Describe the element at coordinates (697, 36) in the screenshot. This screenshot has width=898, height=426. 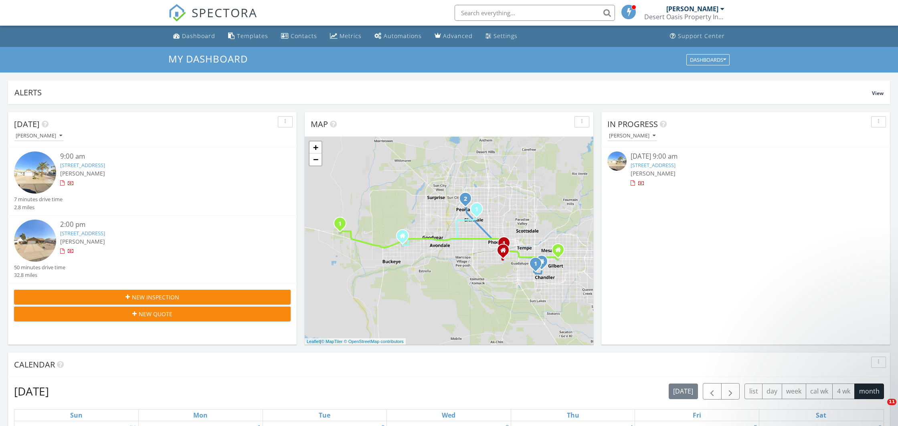
I see `a: Support Center` at that location.